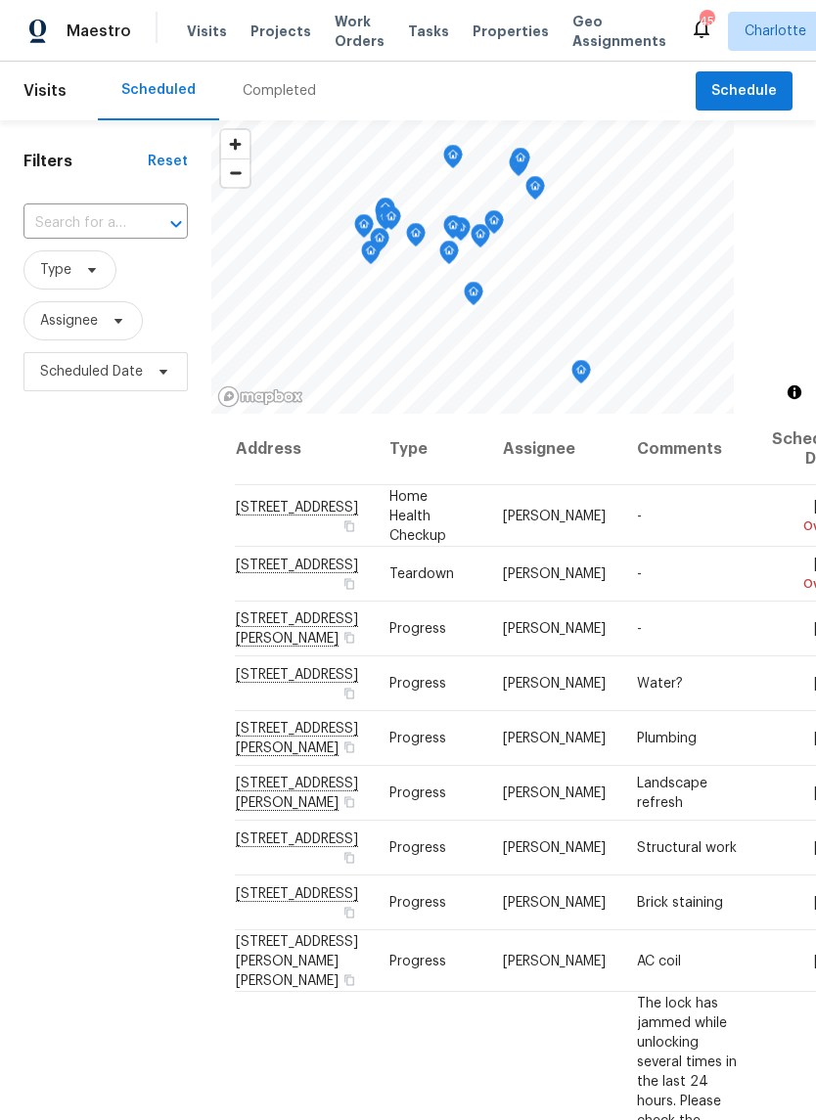  Describe the element at coordinates (553, 449) in the screenshot. I see `th: Assignee` at that location.